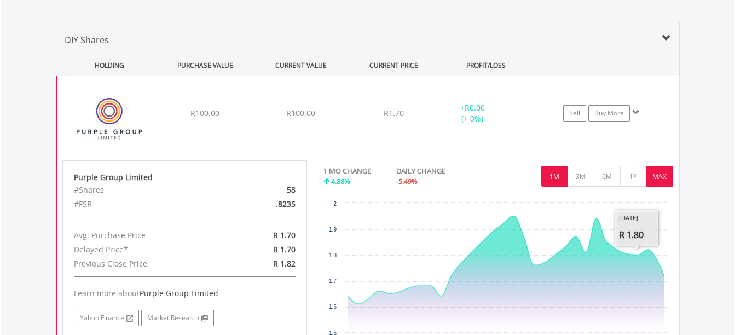 The width and height of the screenshot is (735, 335). What do you see at coordinates (341, 181) in the screenshot?
I see `span: 4.88%` at bounding box center [341, 181].